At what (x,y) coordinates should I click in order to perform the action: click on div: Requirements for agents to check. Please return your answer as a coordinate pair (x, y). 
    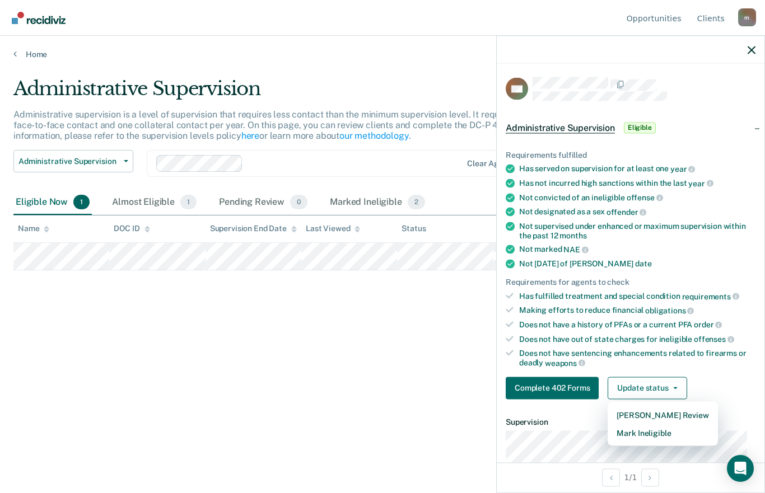
    Looking at the image, I should click on (631, 282).